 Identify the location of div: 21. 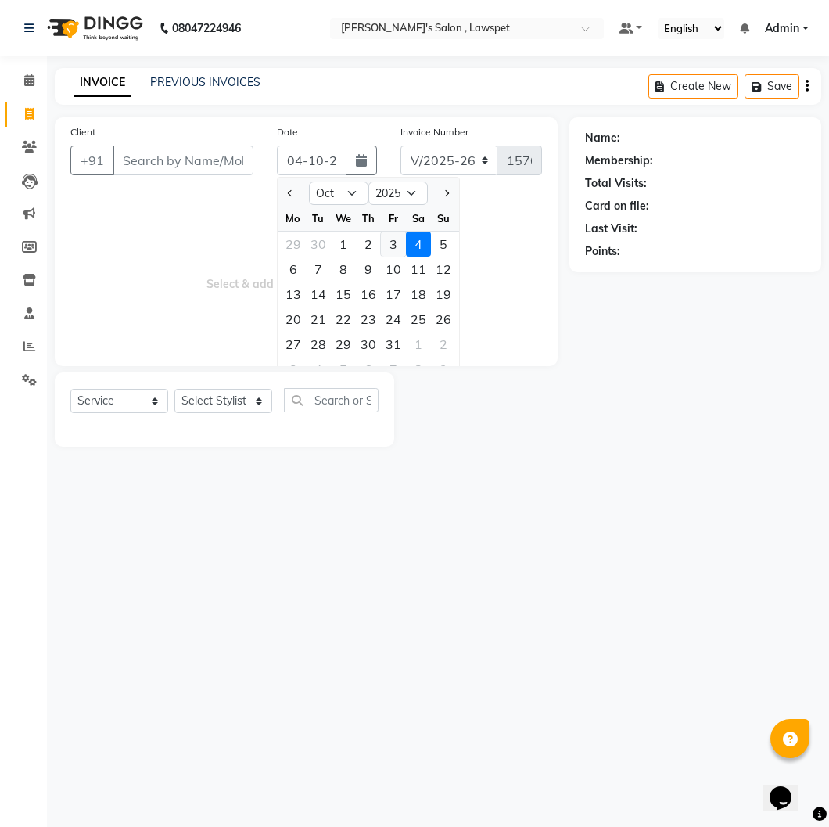
(318, 319).